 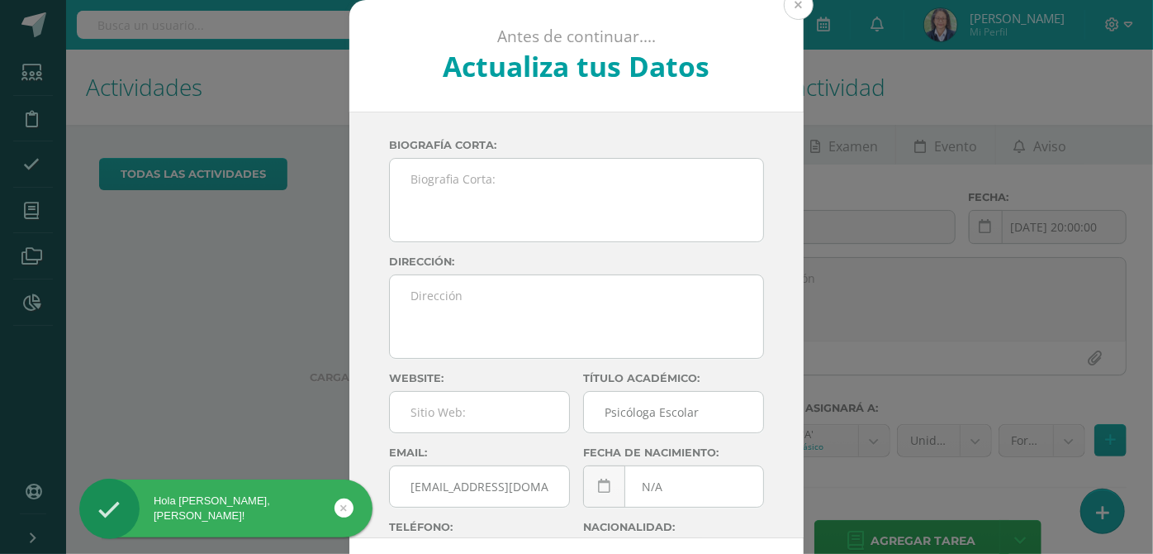 I want to click on h2: Actualiza tus Datos, so click(x=577, y=66).